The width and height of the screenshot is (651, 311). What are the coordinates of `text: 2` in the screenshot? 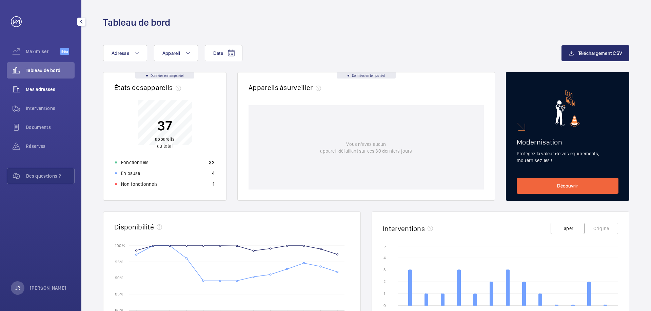 It's located at (384, 282).